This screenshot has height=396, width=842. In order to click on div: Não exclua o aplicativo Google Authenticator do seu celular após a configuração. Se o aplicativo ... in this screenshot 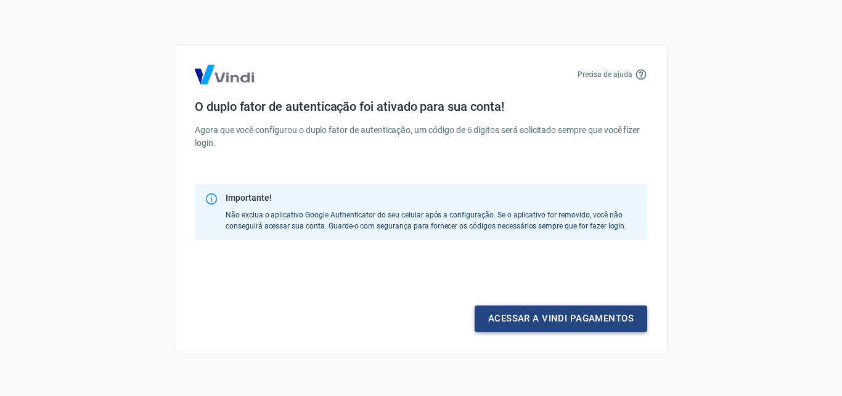, I will do `click(431, 212)`.